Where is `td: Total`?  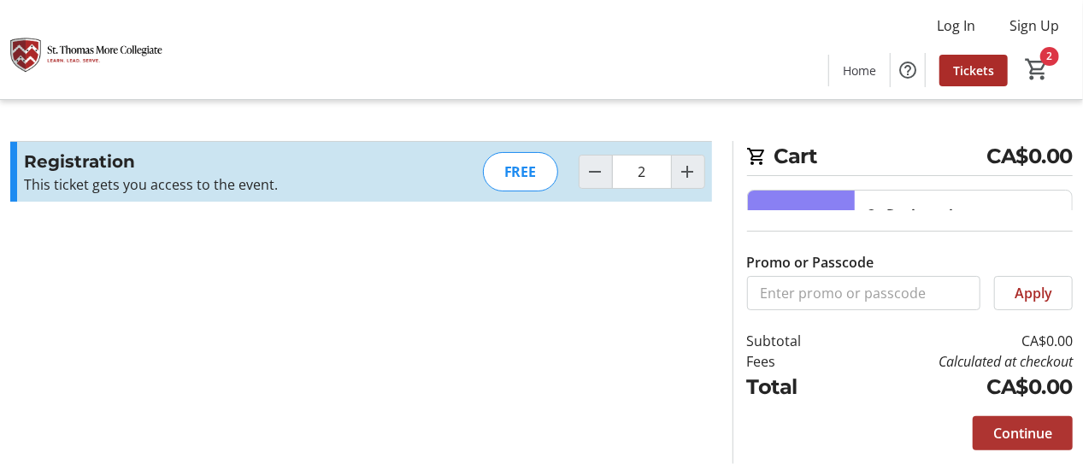 td: Total is located at coordinates (794, 387).